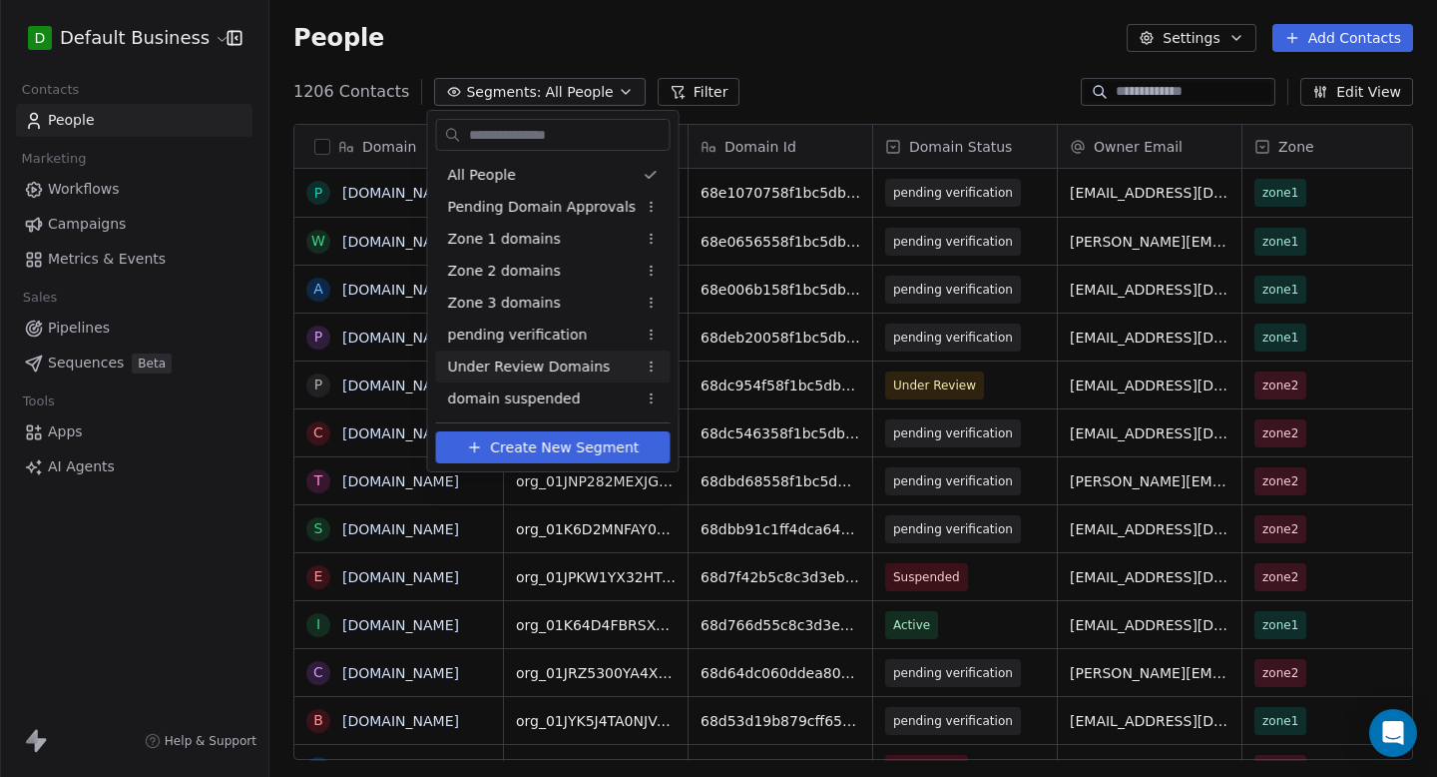 The width and height of the screenshot is (1437, 777). I want to click on span: domain suspended, so click(514, 398).